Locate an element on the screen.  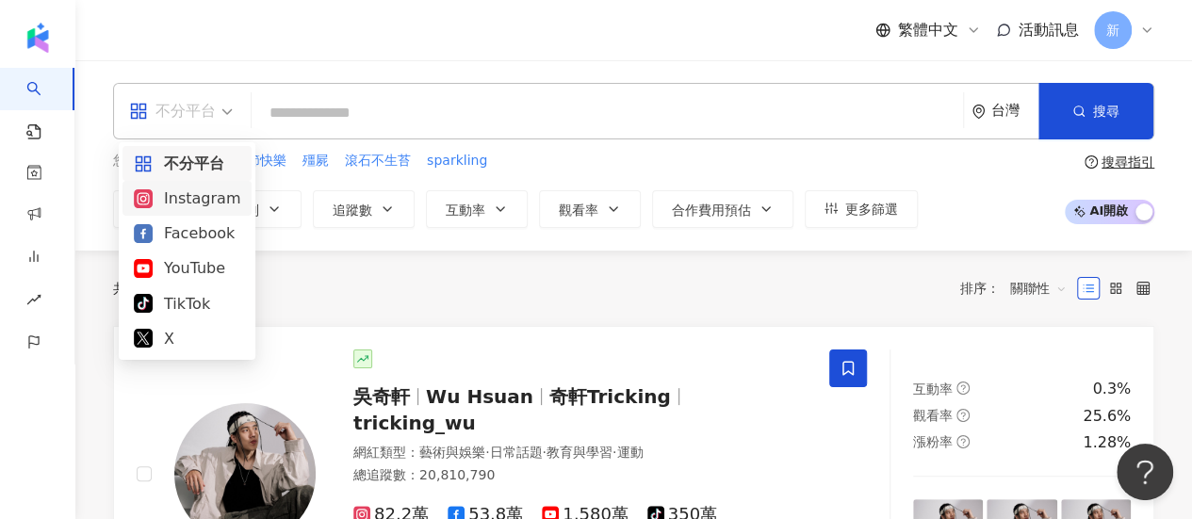
div: 1.28% is located at coordinates (1106, 443).